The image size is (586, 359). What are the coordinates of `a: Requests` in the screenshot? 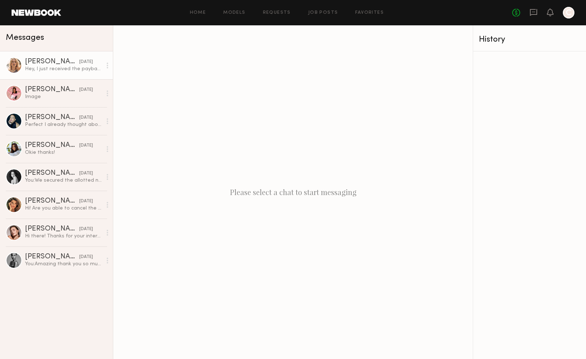 It's located at (277, 13).